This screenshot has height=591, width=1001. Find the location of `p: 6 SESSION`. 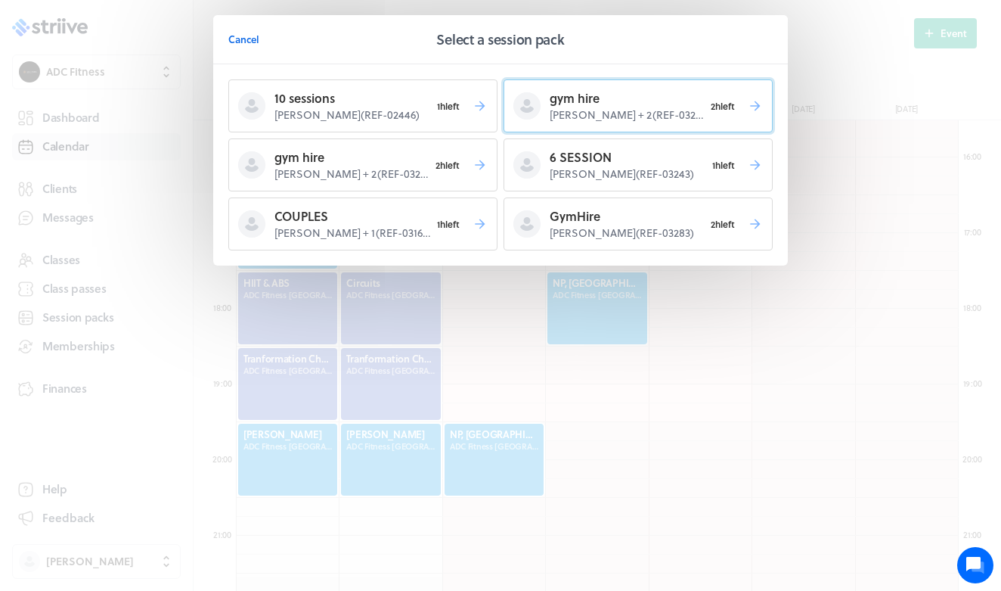

p: 6 SESSION is located at coordinates (628, 157).